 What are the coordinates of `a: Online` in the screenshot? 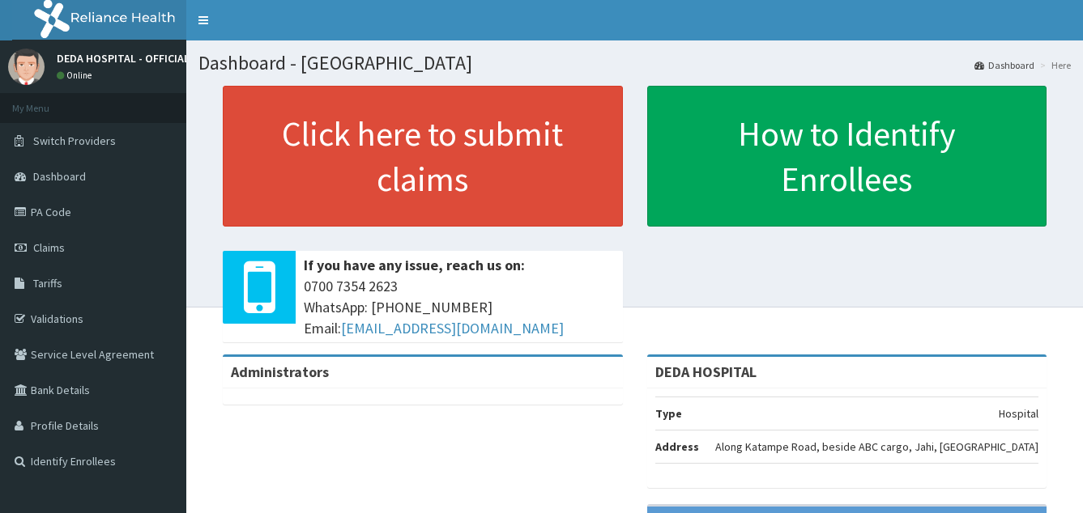 It's located at (76, 75).